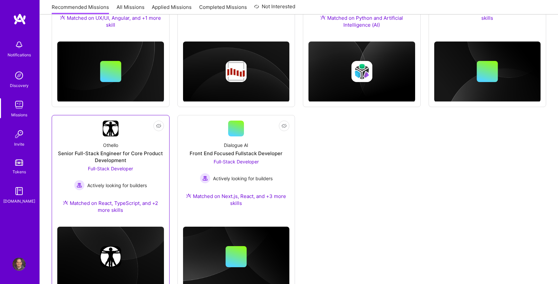 This screenshot has height=284, width=558. What do you see at coordinates (19, 144) in the screenshot?
I see `div: Invite` at bounding box center [19, 144].